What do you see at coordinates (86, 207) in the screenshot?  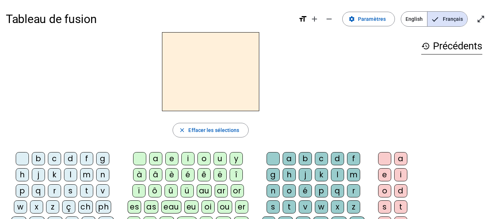 I see `div: ch` at bounding box center [86, 207].